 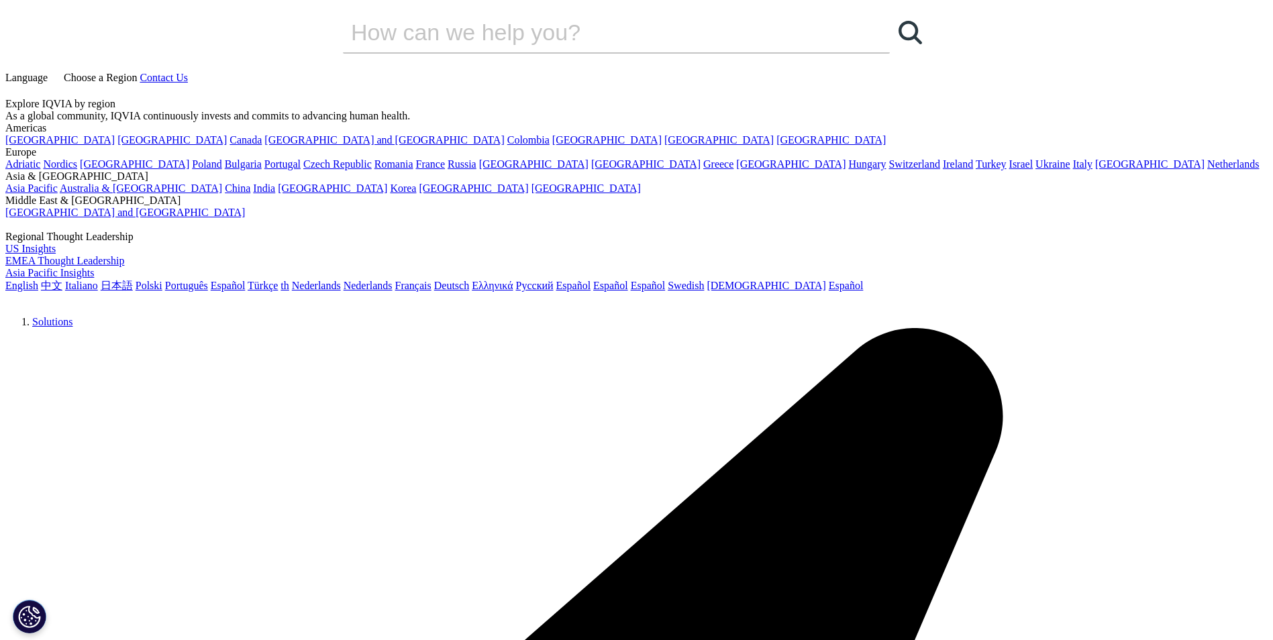 I want to click on div: Explore IQVIA by region, so click(x=636, y=104).